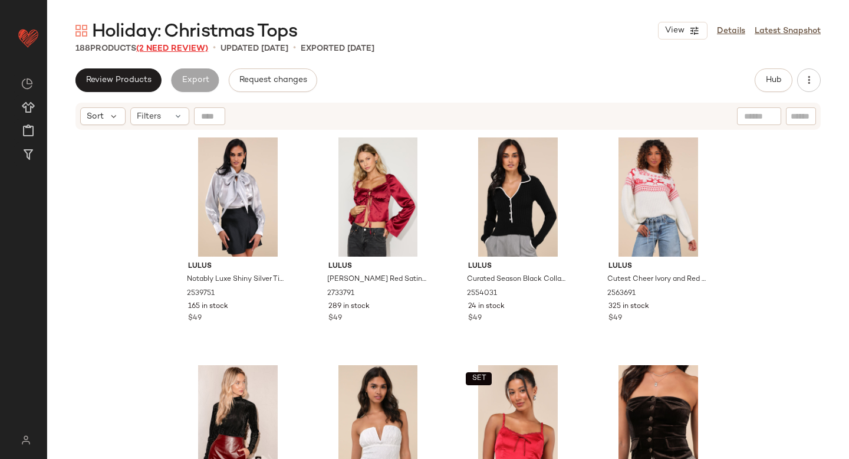  I want to click on button: Request changes, so click(273, 80).